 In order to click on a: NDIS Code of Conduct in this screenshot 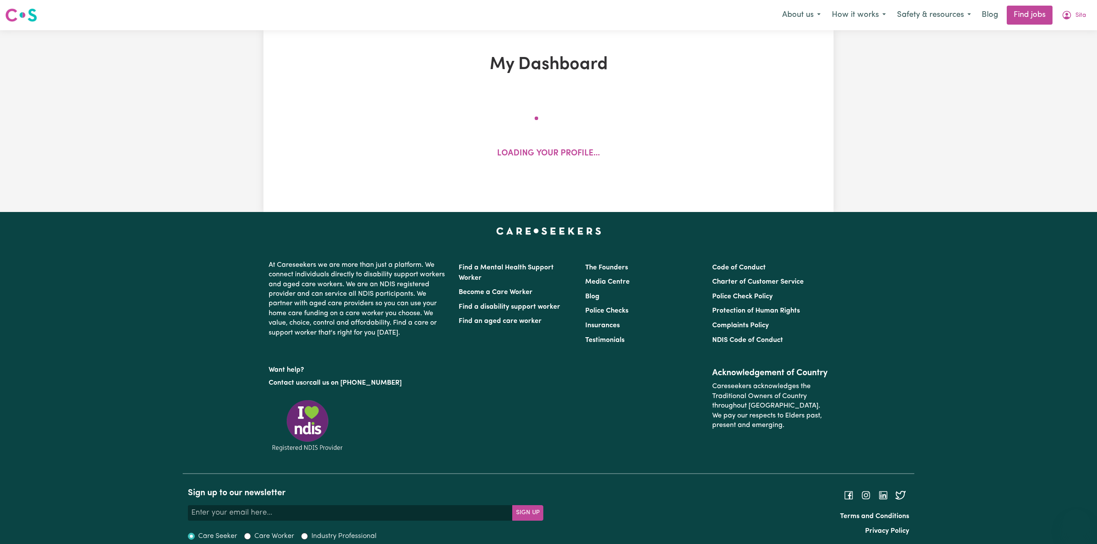, I will do `click(748, 340)`.